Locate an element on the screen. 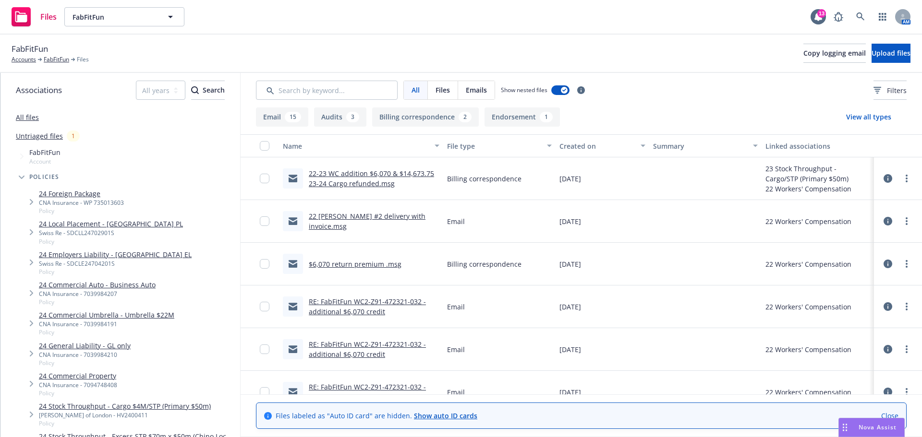 The width and height of the screenshot is (922, 437). div: Swiss Re - SDCLE24704201S is located at coordinates (115, 264).